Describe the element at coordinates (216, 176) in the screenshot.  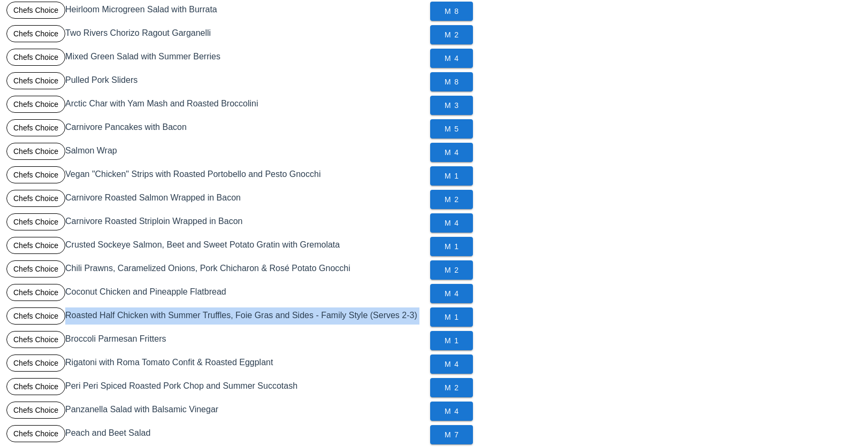
I see `div: Vegan "Chicken" Strips with Roasted Portobello and Pesto Gnocchi` at that location.